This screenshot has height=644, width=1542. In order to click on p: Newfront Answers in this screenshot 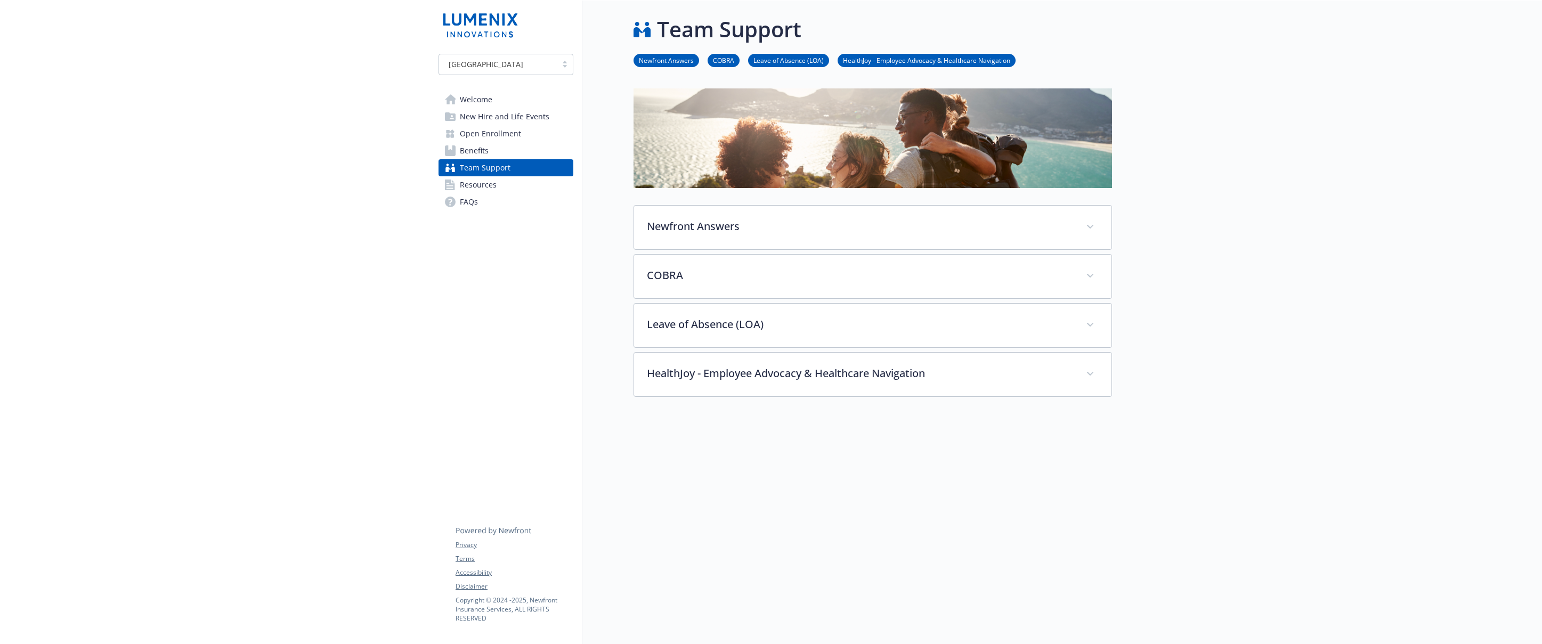, I will do `click(860, 226)`.